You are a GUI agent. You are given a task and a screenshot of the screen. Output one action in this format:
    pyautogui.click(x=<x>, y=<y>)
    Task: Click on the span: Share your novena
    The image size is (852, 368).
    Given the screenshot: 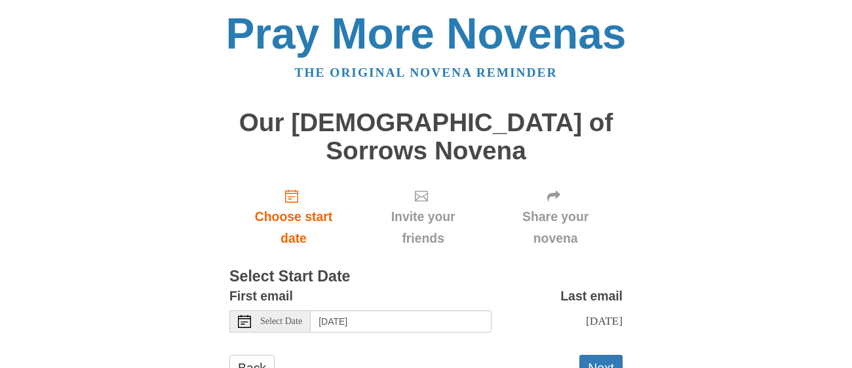 What is the action you would take?
    pyautogui.click(x=555, y=227)
    